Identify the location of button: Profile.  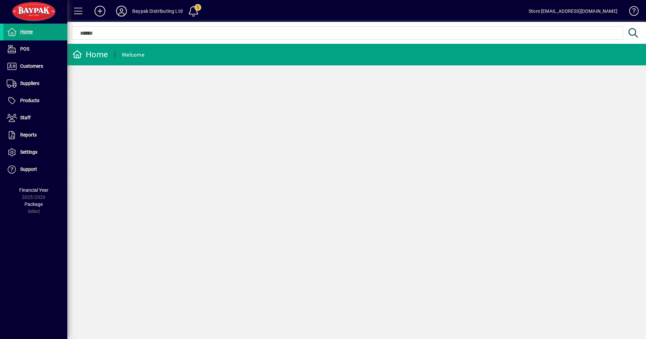
(122, 11).